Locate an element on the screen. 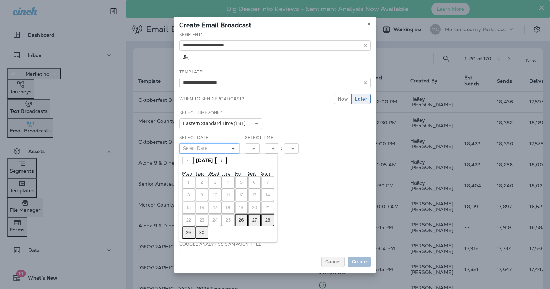 The width and height of the screenshot is (550, 289). abbr: Tuesday is located at coordinates (200, 173).